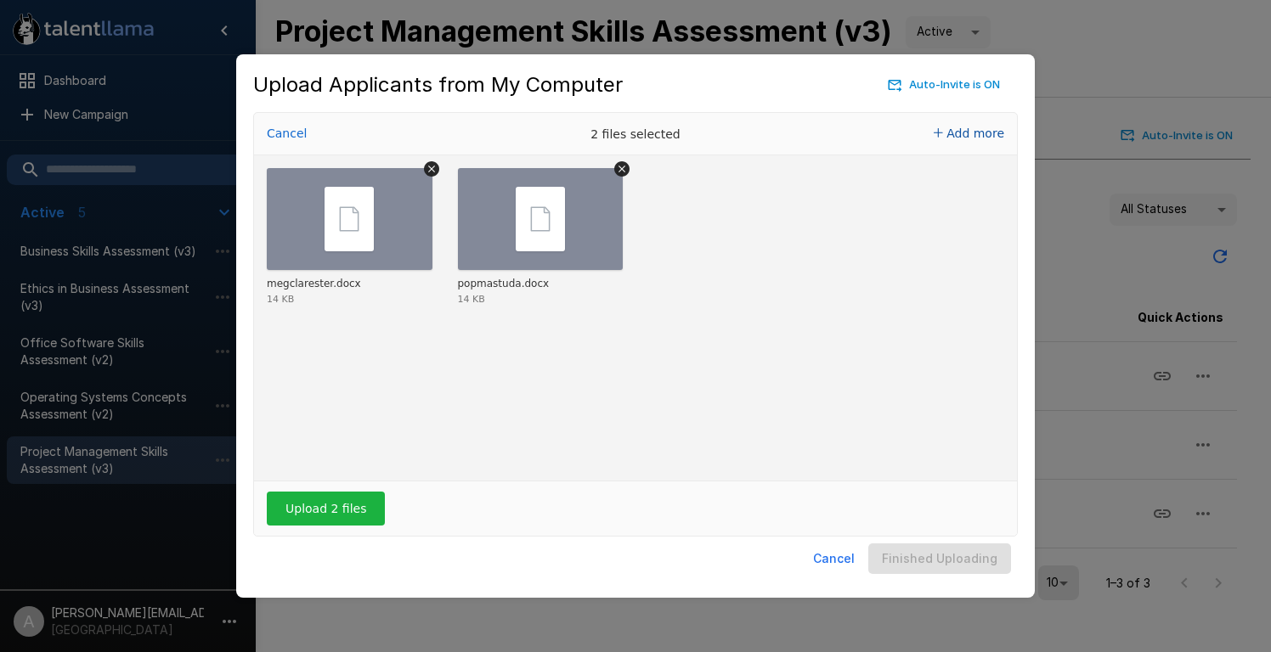 This screenshot has height=652, width=1271. Describe the element at coordinates (975, 133) in the screenshot. I see `span: Add more` at that location.